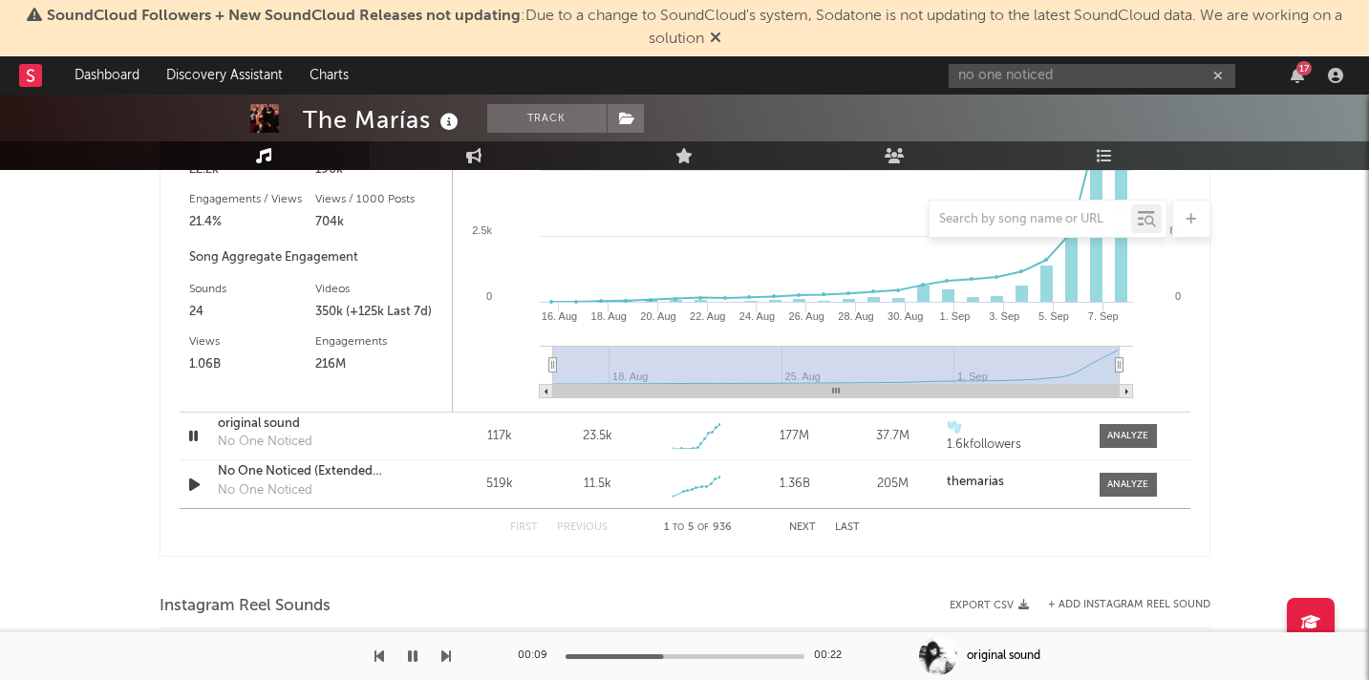 The image size is (1369, 680). What do you see at coordinates (523, 527) in the screenshot?
I see `button: First` at bounding box center [523, 527].